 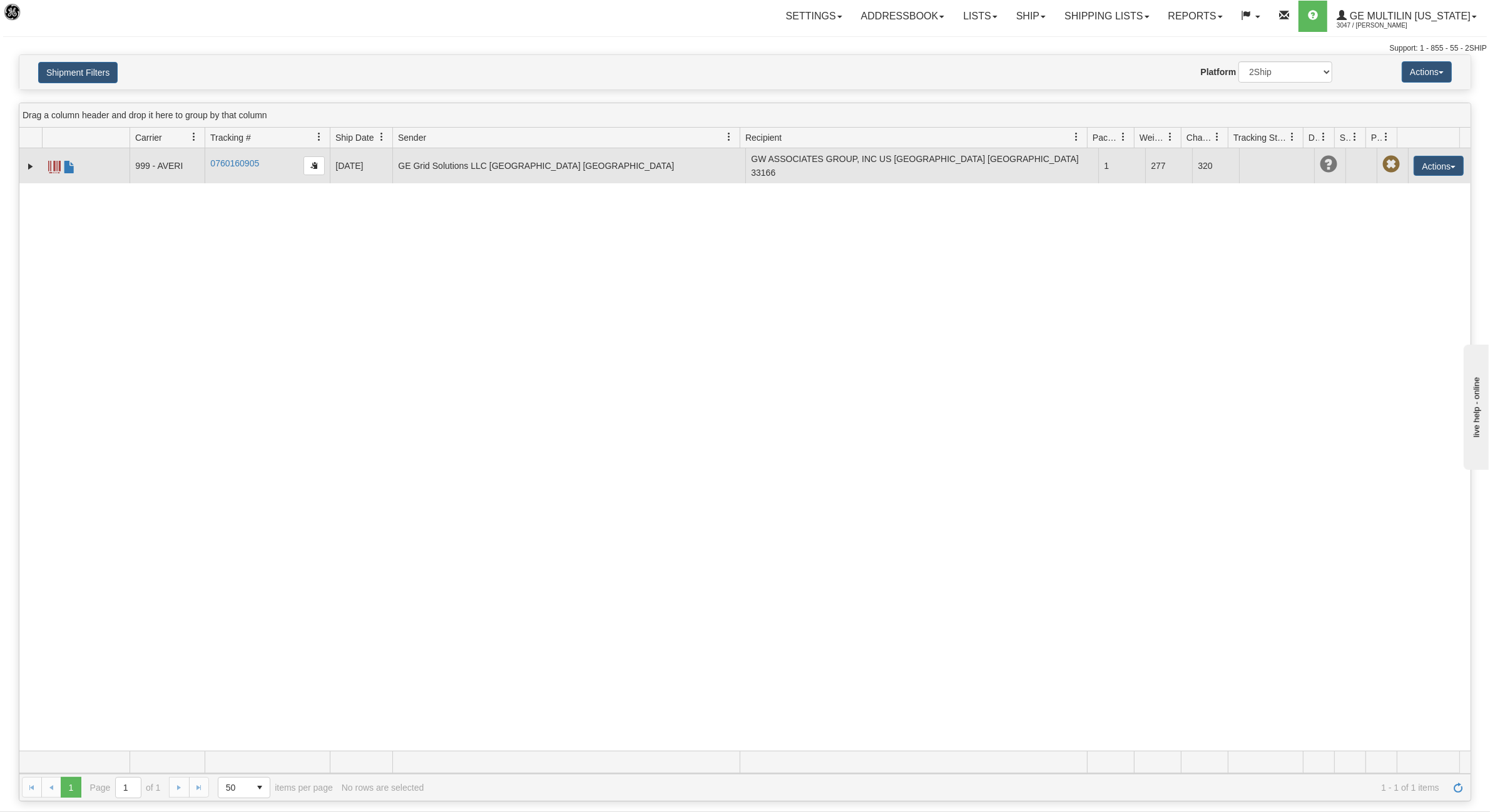 I want to click on span: 50, so click(x=234, y=787).